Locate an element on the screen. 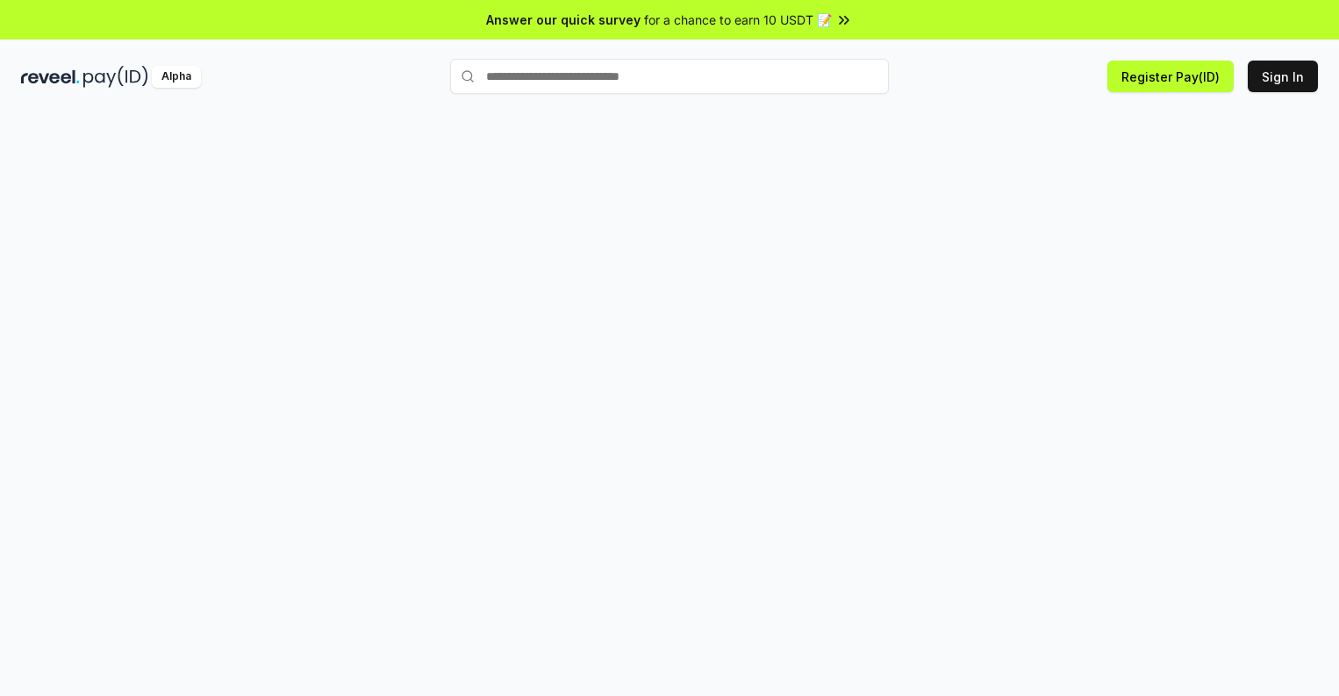  span: for a chance to earn 10 USDT 📝 is located at coordinates (738, 19).